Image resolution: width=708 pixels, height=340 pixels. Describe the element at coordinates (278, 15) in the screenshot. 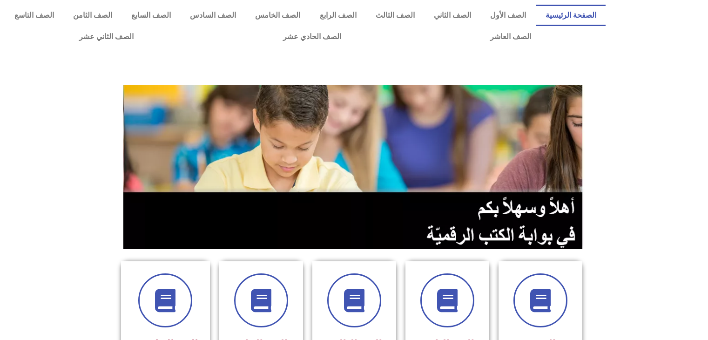

I see `a: الصف الخامس` at that location.